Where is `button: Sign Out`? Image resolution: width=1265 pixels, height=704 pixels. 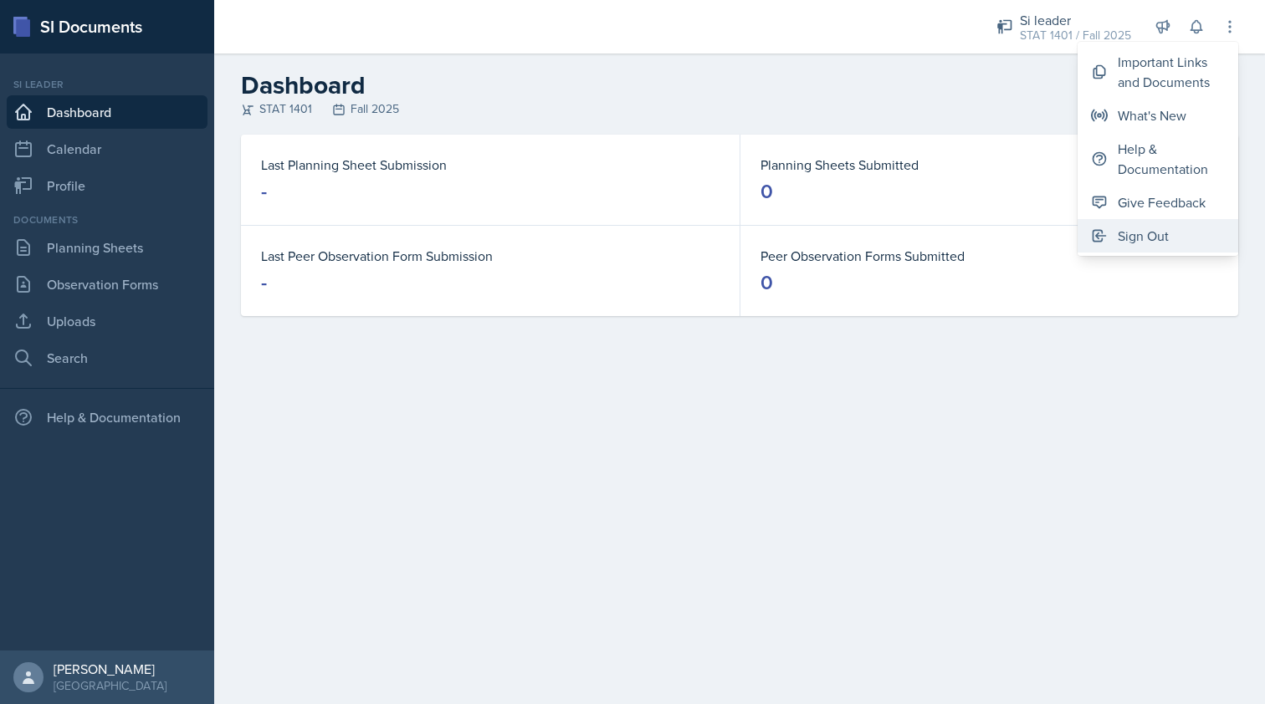
button: Sign Out is located at coordinates (1158, 236).